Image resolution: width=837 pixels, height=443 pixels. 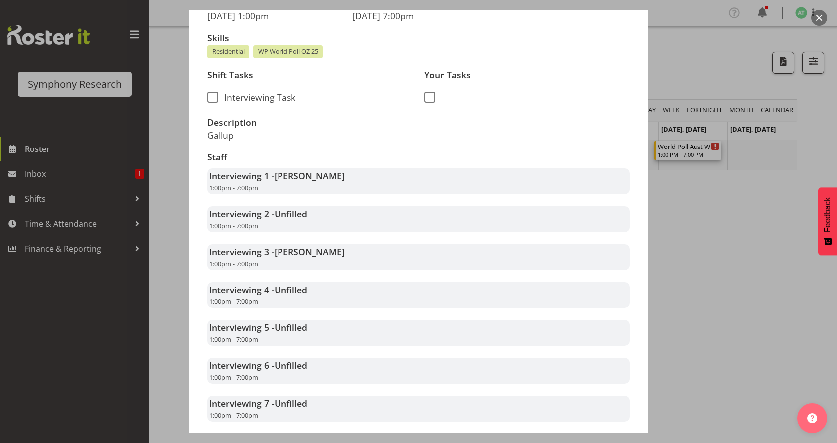 I want to click on p: Gallup, so click(x=310, y=135).